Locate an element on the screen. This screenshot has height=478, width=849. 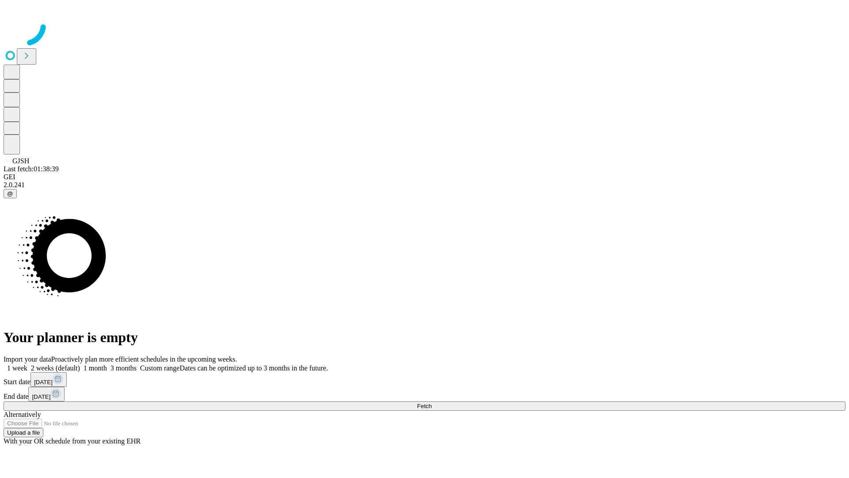
span: 3 months is located at coordinates (123, 368).